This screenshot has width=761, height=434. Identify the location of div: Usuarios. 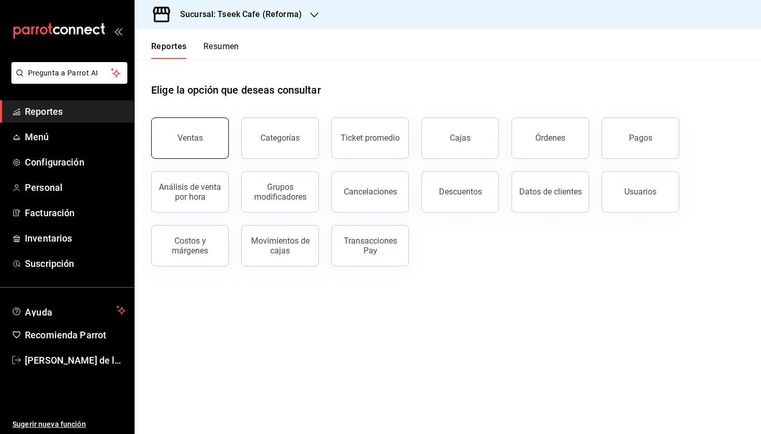
(640, 192).